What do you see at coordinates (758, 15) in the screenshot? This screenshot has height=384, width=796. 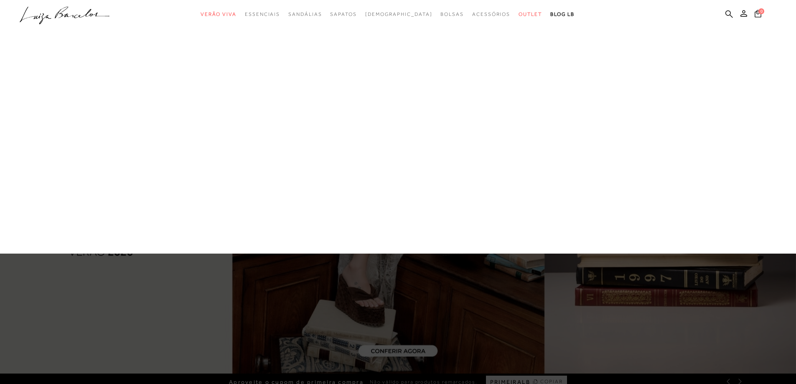 I see `button: 0` at bounding box center [758, 15].